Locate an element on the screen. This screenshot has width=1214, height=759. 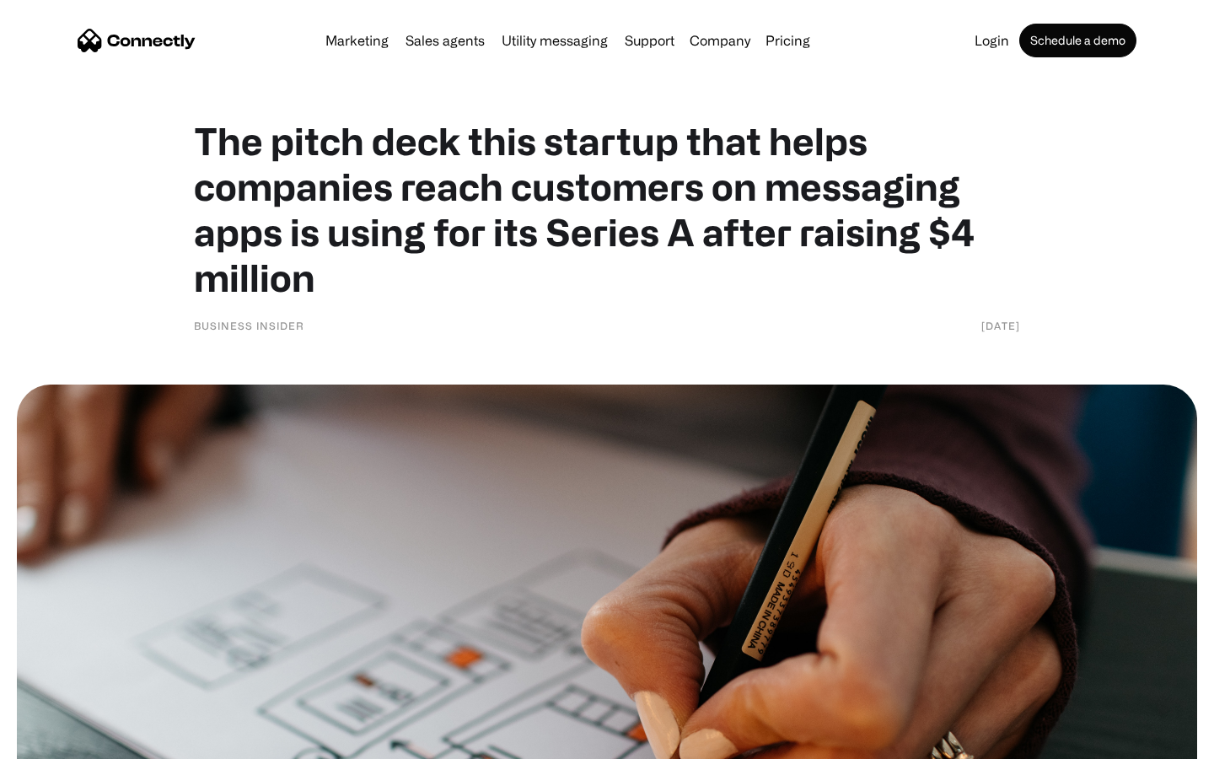
a: Login is located at coordinates (992, 40).